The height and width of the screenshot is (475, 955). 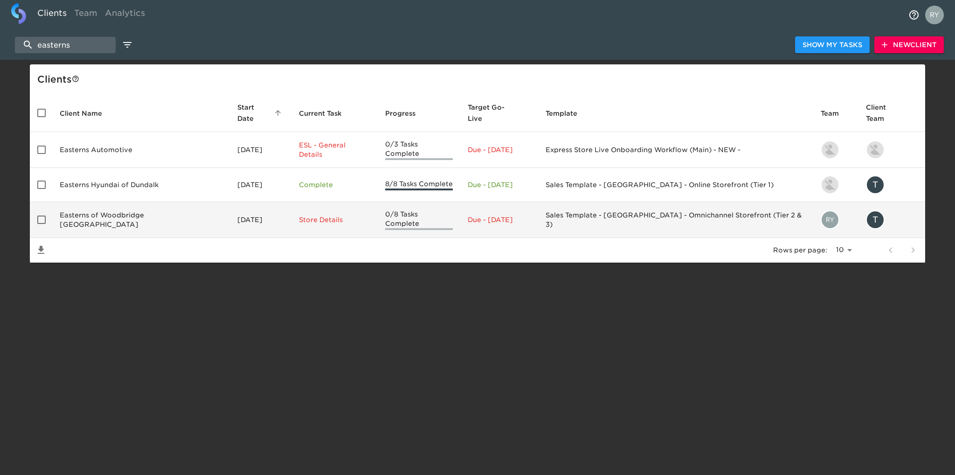 What do you see at coordinates (141, 185) in the screenshot?
I see `td: Easterns Hyundai of Dundalk` at bounding box center [141, 185].